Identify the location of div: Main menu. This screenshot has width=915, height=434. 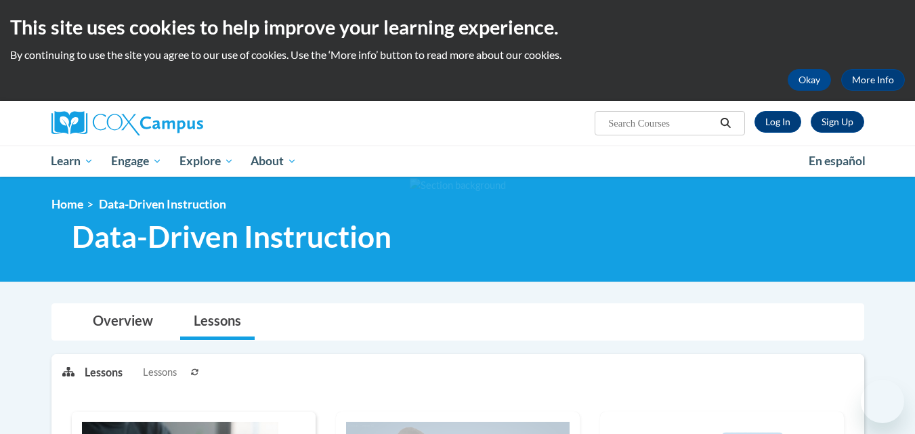
(458, 161).